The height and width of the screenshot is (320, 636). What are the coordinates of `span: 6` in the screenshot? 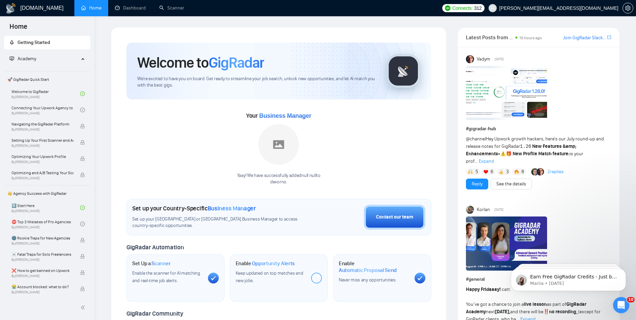 It's located at (492, 172).